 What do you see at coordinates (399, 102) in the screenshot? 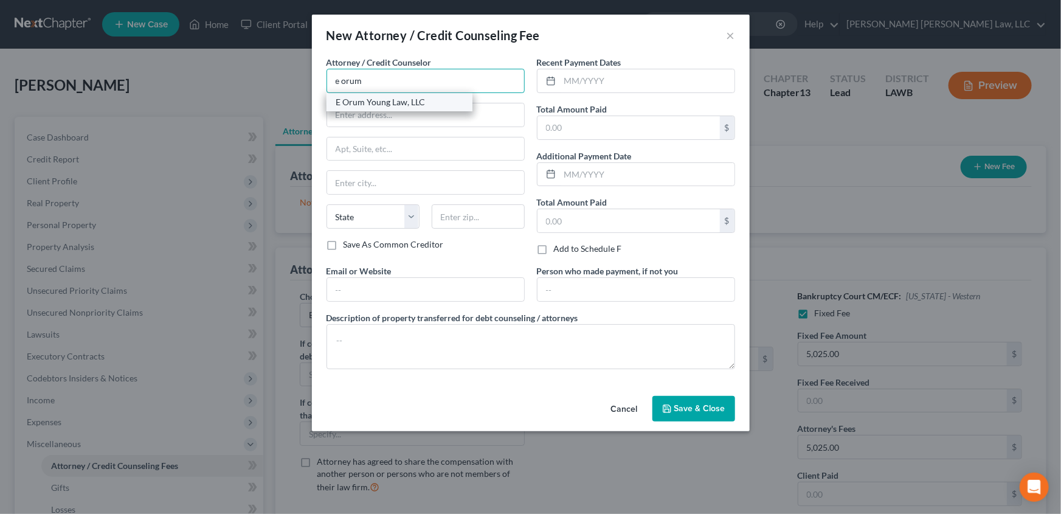
I see `div: E Orum Young Law, LLC` at bounding box center [399, 102].